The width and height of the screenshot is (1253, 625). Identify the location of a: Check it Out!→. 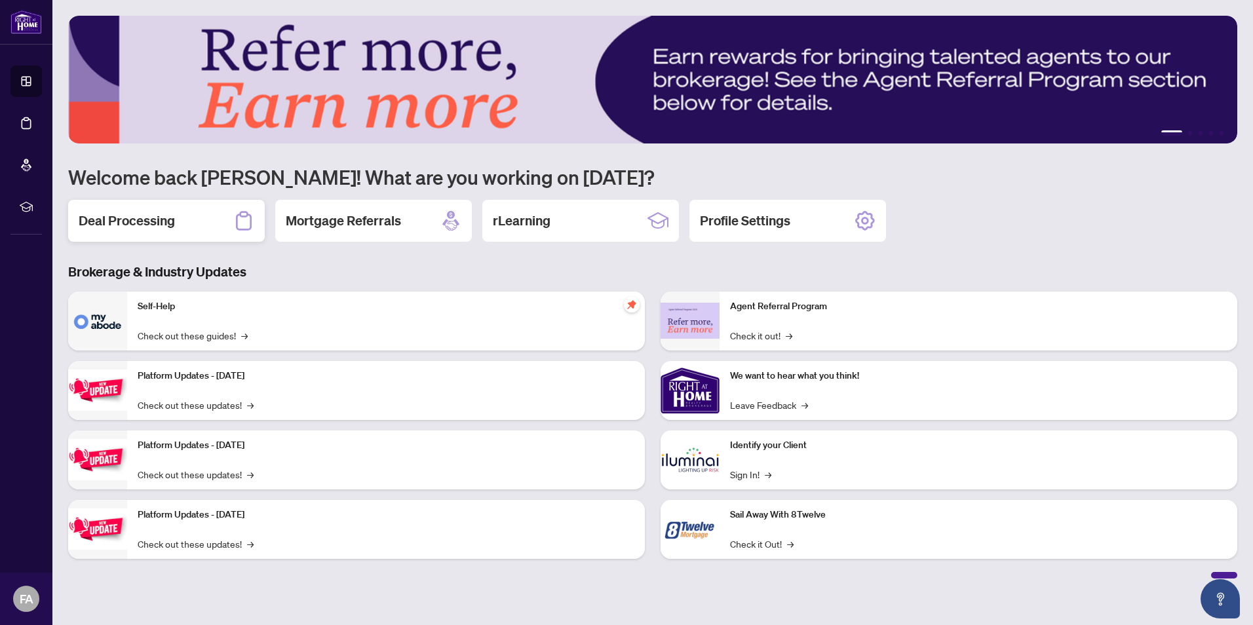
(761, 544).